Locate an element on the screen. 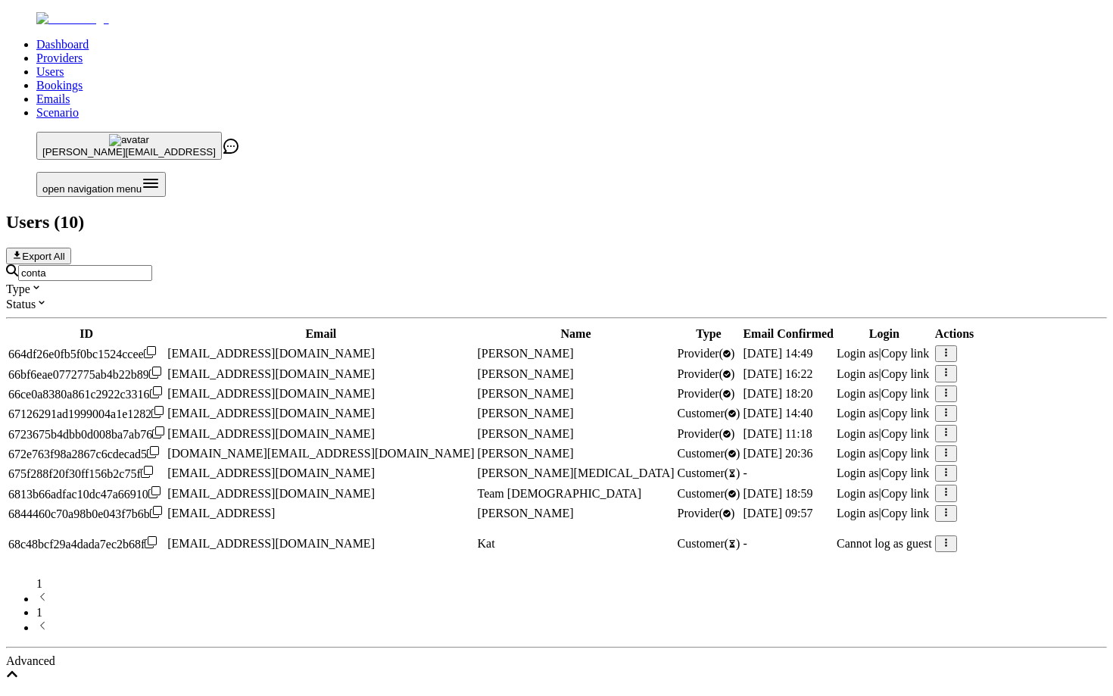 The height and width of the screenshot is (696, 1113). span: open navigation menu is located at coordinates (92, 189).